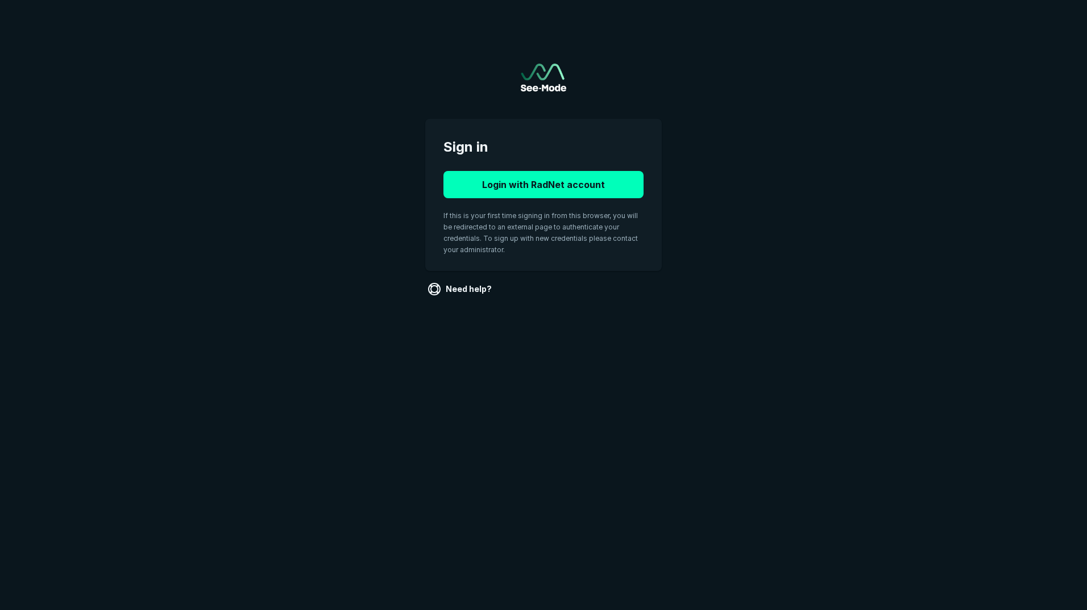 This screenshot has width=1087, height=610. I want to click on img: See-Mode Logo, so click(543, 77).